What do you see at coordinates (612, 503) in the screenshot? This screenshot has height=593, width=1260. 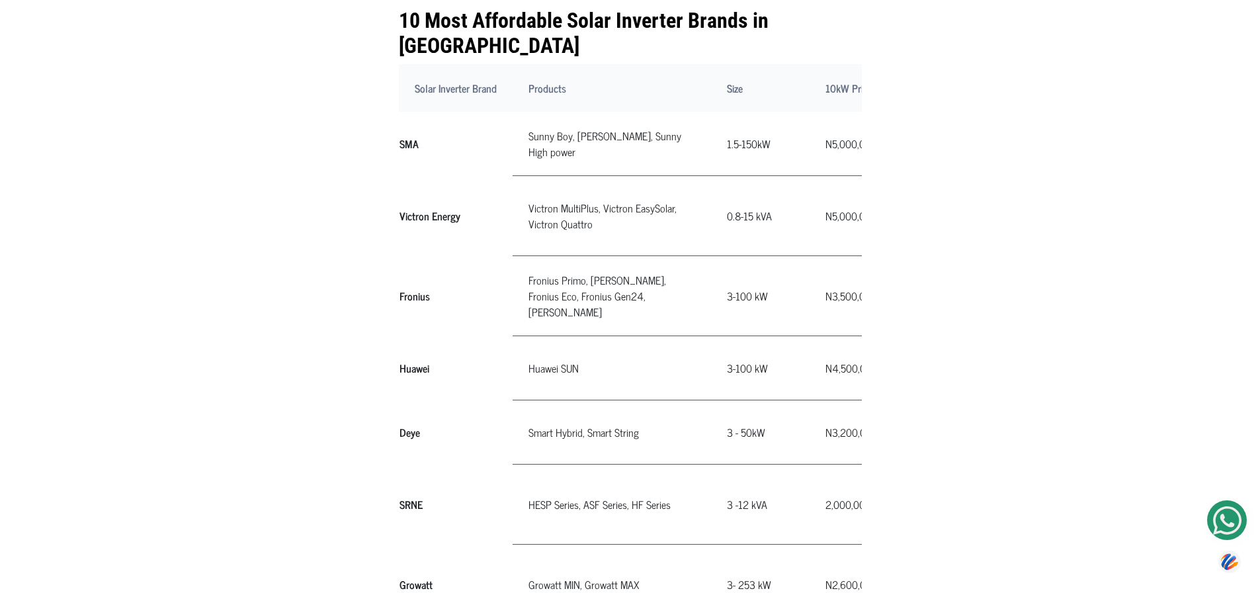 I see `td: HESP Series, ASF Series, HF Series` at bounding box center [612, 503].